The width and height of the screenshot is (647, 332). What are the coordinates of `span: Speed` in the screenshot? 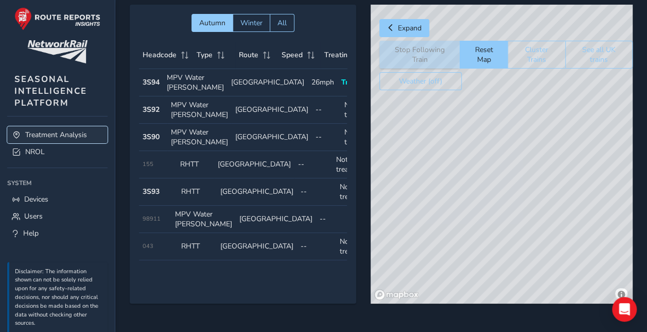 It's located at (292, 55).